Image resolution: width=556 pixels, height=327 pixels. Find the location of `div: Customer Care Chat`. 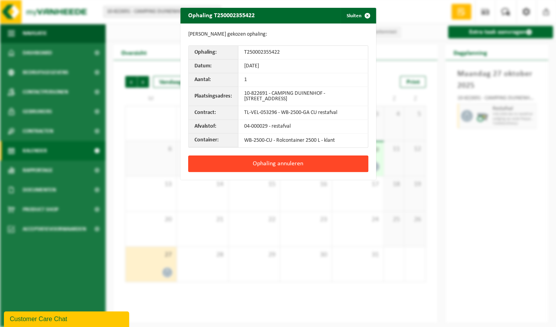

div: Customer Care Chat is located at coordinates (63, 9).